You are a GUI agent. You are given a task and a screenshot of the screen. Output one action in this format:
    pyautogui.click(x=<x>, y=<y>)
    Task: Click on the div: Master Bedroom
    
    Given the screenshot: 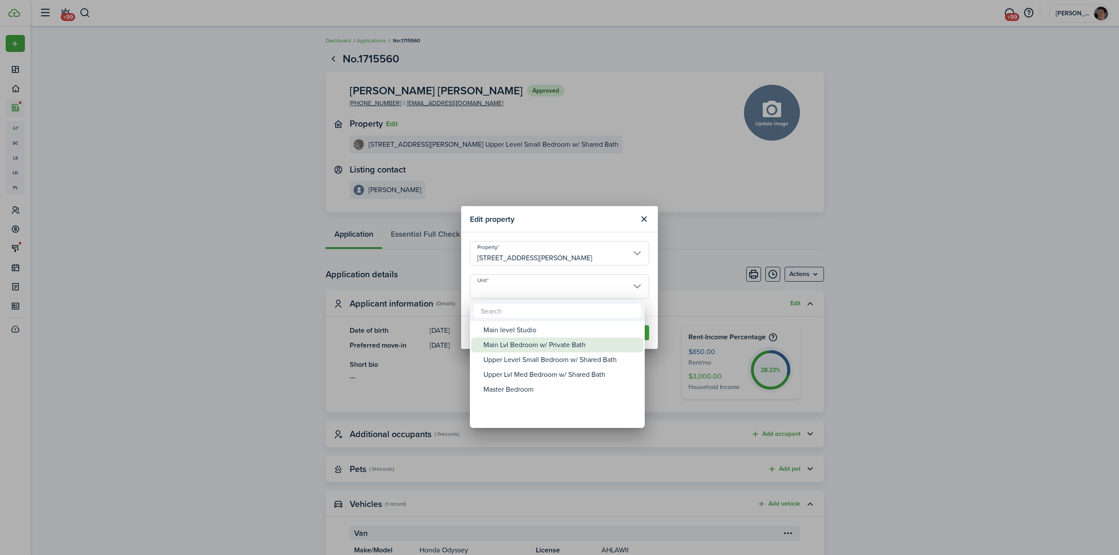 What is the action you would take?
    pyautogui.click(x=561, y=390)
    